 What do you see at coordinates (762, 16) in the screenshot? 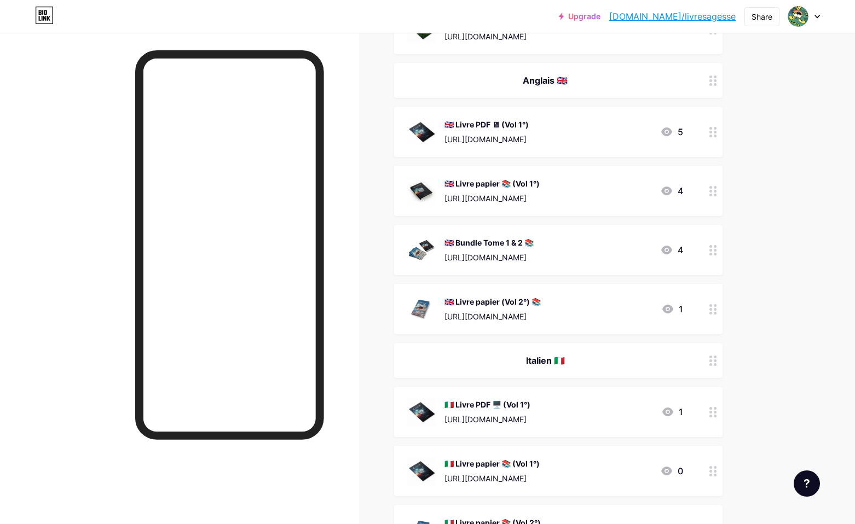
I see `div: Share` at bounding box center [762, 16].